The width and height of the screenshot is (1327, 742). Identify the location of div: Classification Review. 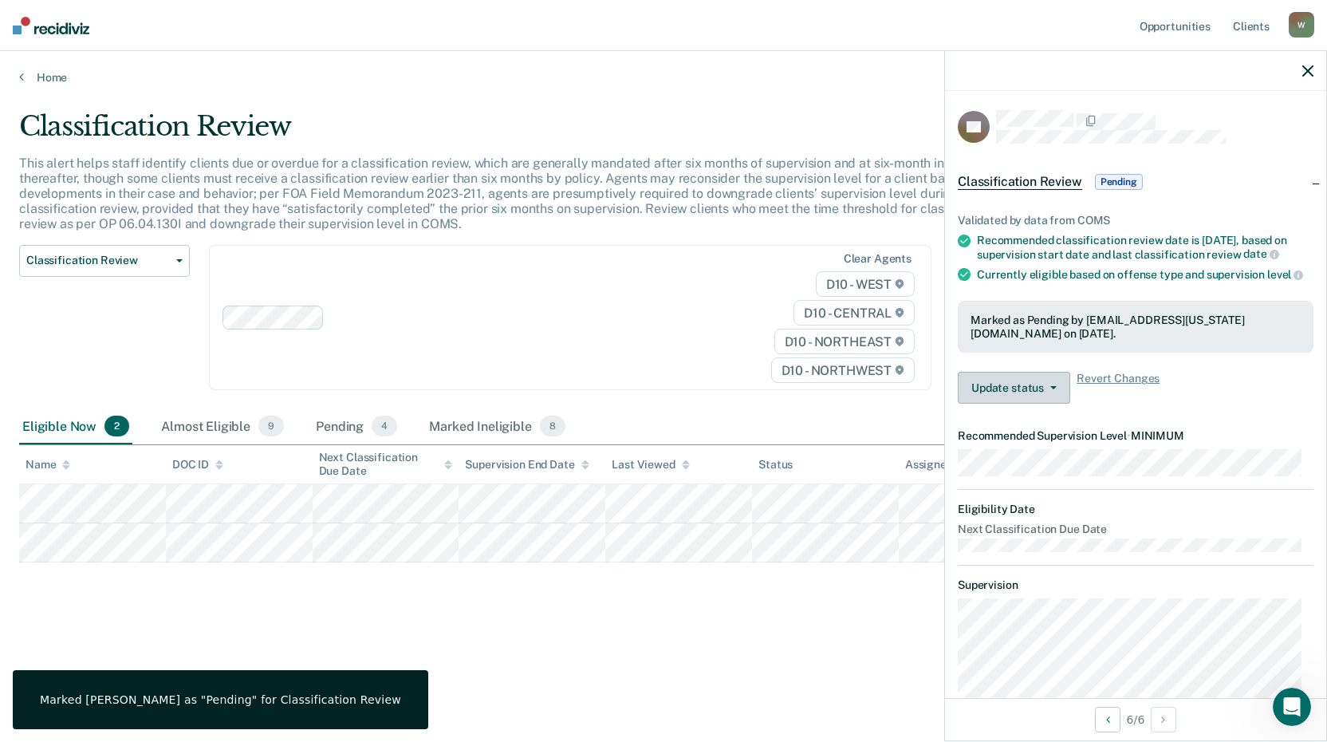
(517, 132).